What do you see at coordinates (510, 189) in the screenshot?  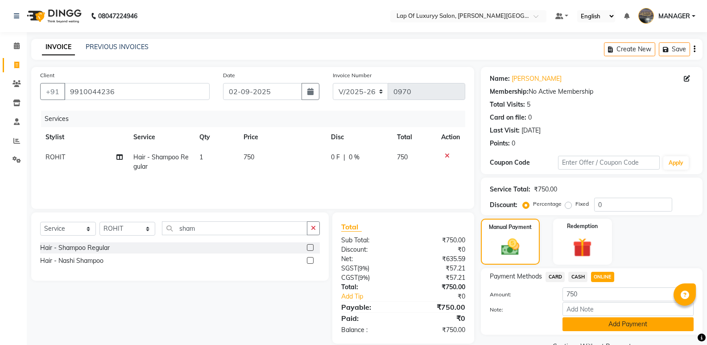 I see `div: Service Total:` at bounding box center [510, 189].